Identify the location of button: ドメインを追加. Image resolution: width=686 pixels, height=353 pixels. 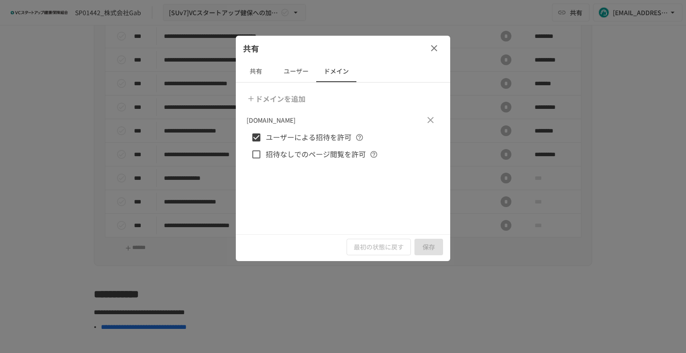
(277, 99).